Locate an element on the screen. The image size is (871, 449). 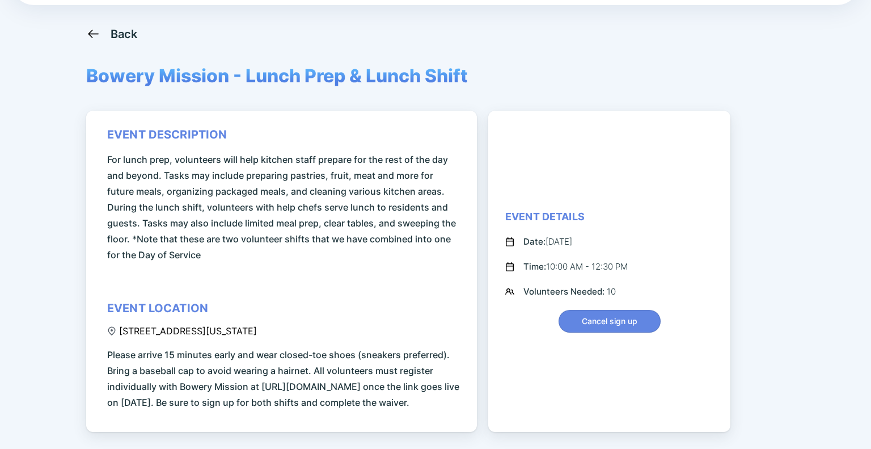
span: Date: is located at coordinates (534, 241).